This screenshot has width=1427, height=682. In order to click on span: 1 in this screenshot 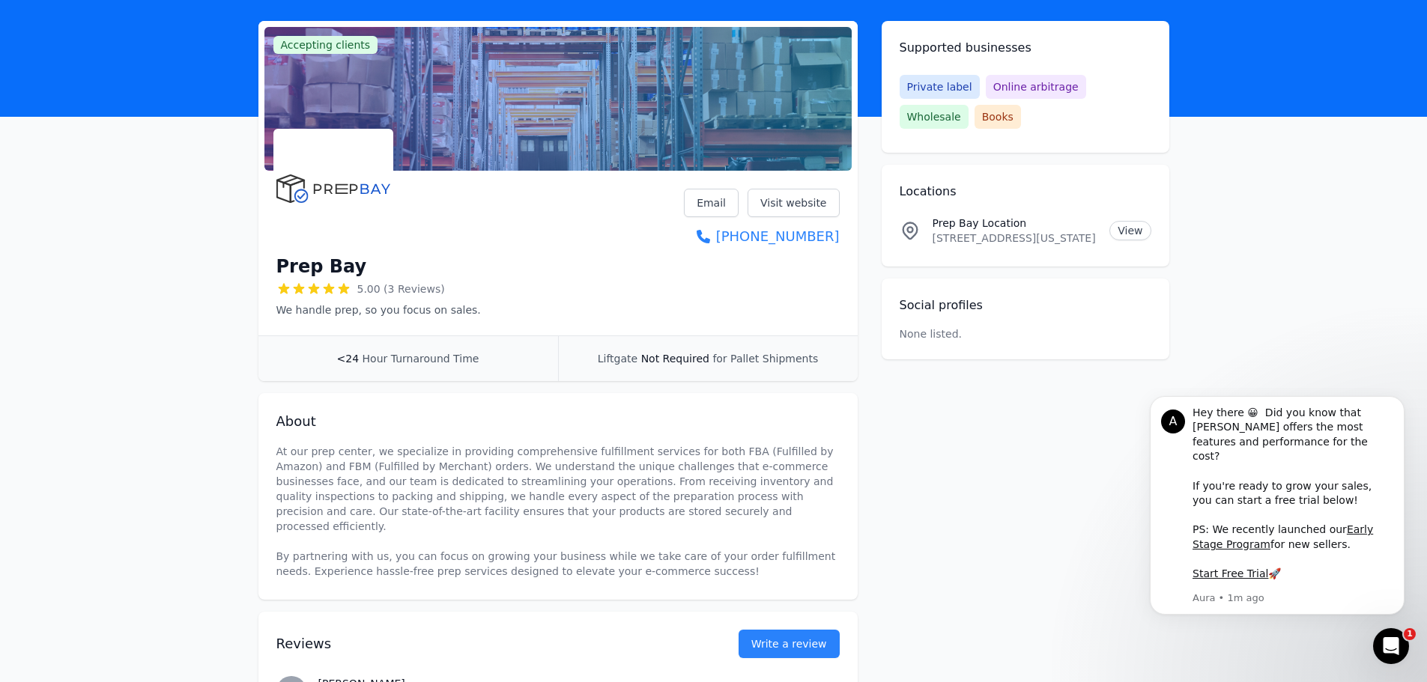, I will do `click(1410, 635)`.